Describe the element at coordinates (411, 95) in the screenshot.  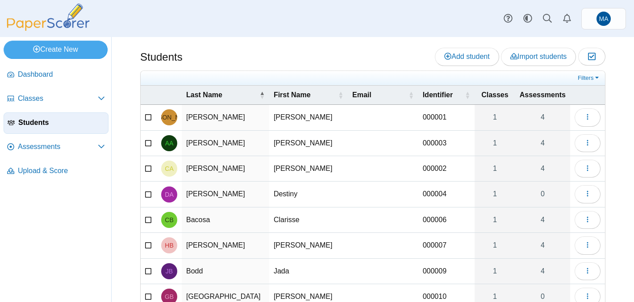
I see `span: Email : Activate to sort` at that location.